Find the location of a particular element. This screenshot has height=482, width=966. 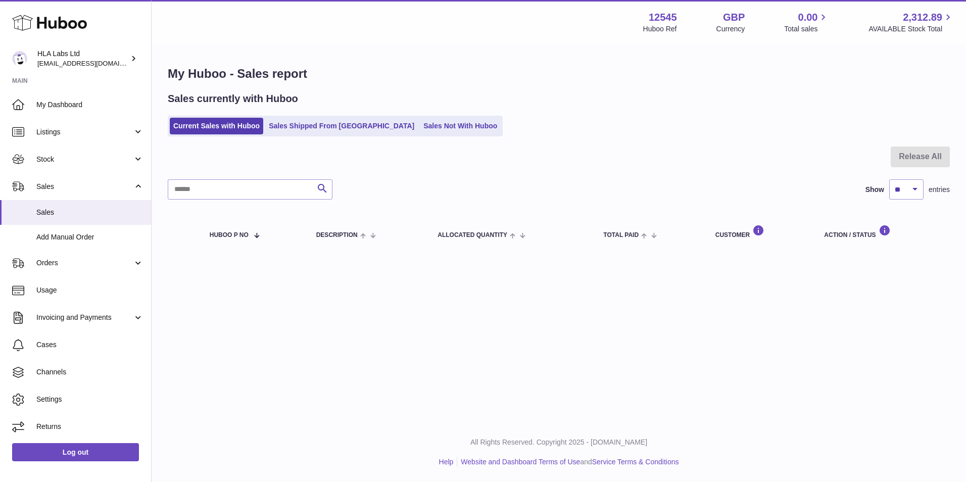

span: AVAILABLE Stock Total is located at coordinates (911, 29).